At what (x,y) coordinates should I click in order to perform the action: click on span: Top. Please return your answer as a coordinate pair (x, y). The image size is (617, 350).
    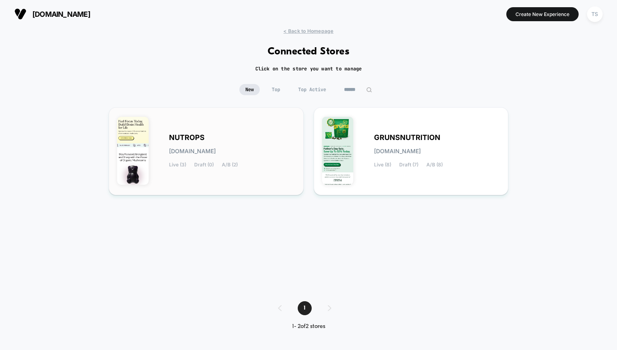
    Looking at the image, I should click on (276, 90).